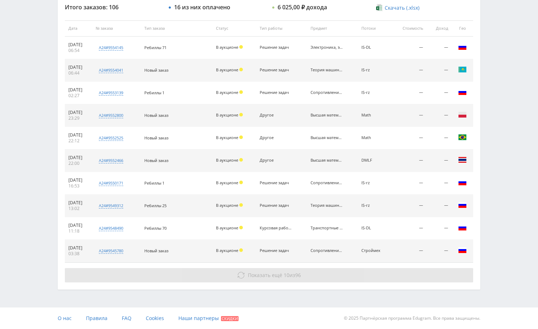 The height and width of the screenshot is (329, 538). I want to click on a: FAQ, so click(126, 318).